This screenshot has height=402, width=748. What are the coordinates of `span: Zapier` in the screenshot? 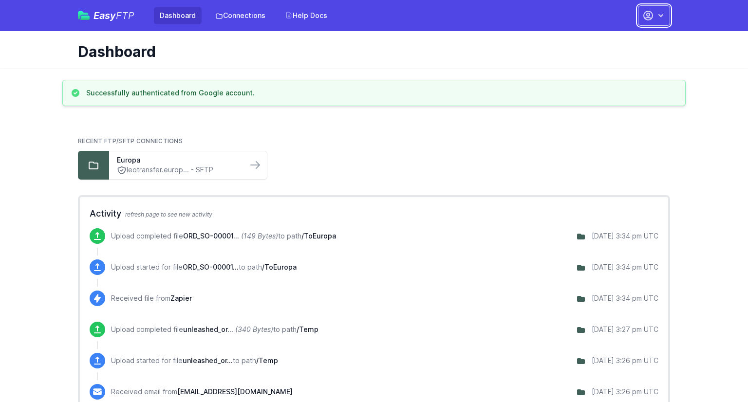 It's located at (181, 298).